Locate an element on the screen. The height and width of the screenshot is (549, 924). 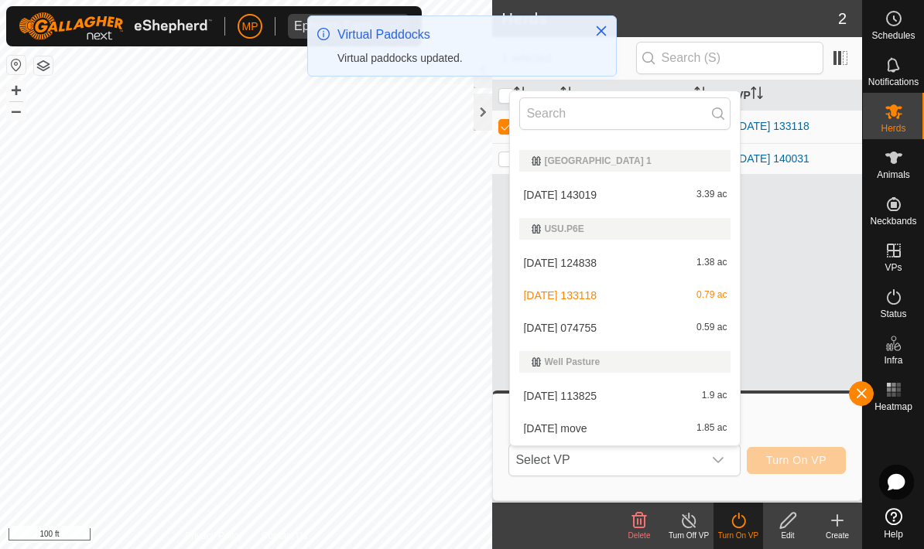
span: 2 is located at coordinates (842, 19).